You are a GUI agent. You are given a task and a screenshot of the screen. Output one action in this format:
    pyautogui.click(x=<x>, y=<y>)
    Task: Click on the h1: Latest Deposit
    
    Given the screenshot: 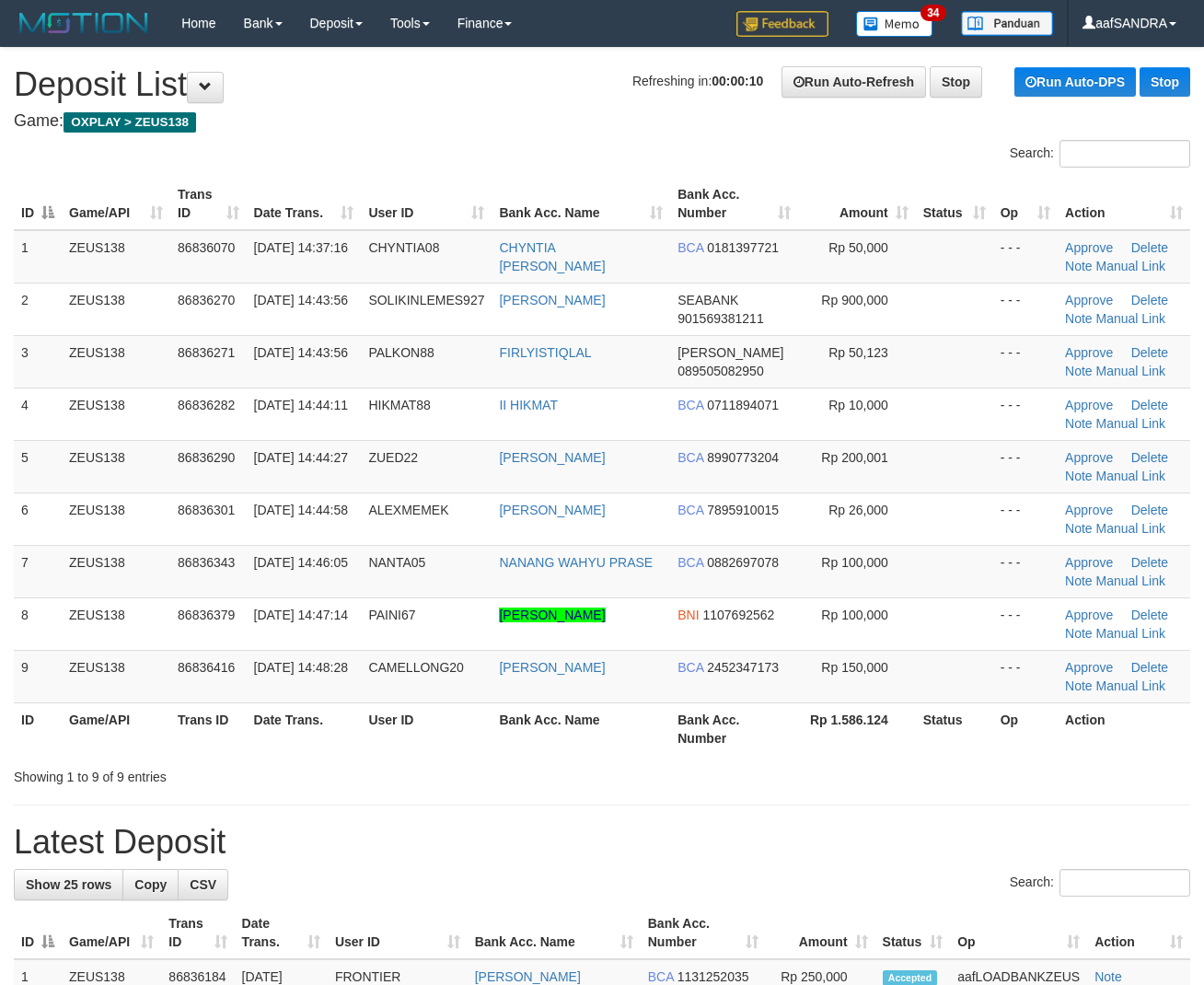 What is the action you would take?
    pyautogui.click(x=602, y=842)
    